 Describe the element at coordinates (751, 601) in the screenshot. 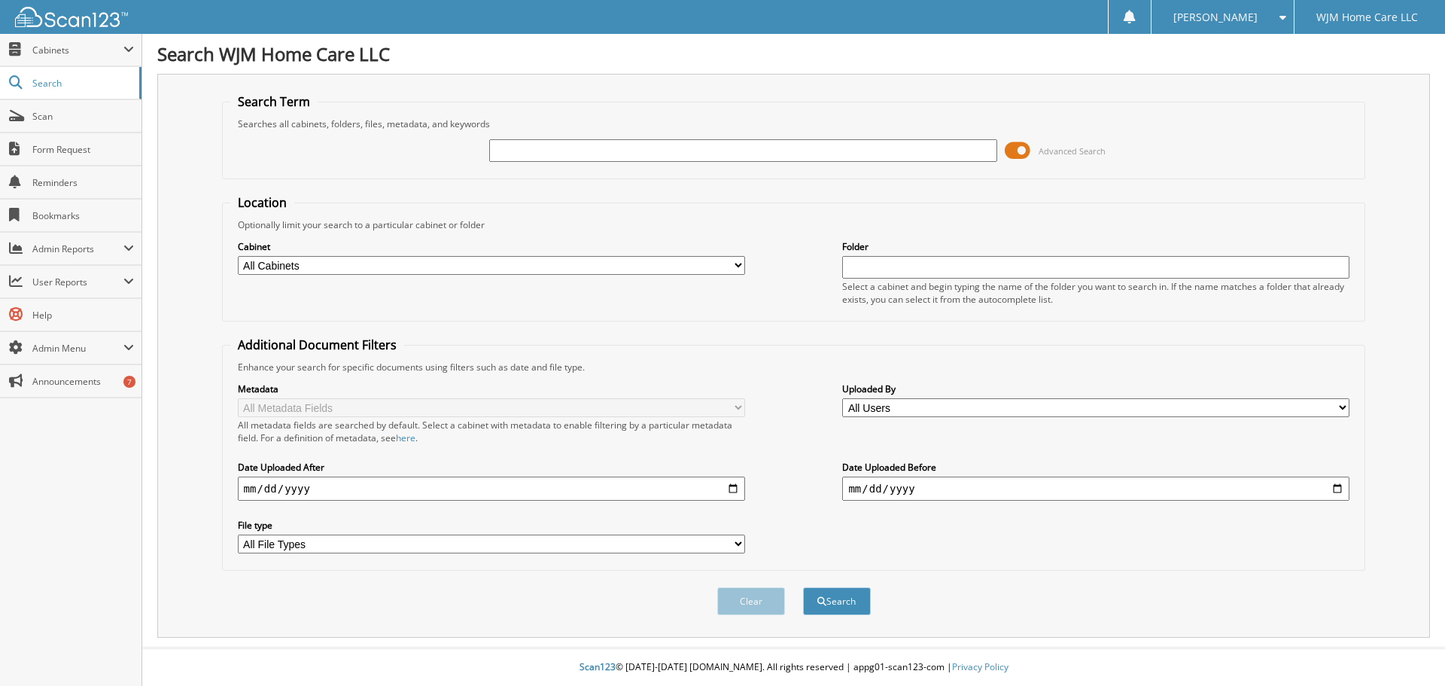

I see `button: Clear` at that location.